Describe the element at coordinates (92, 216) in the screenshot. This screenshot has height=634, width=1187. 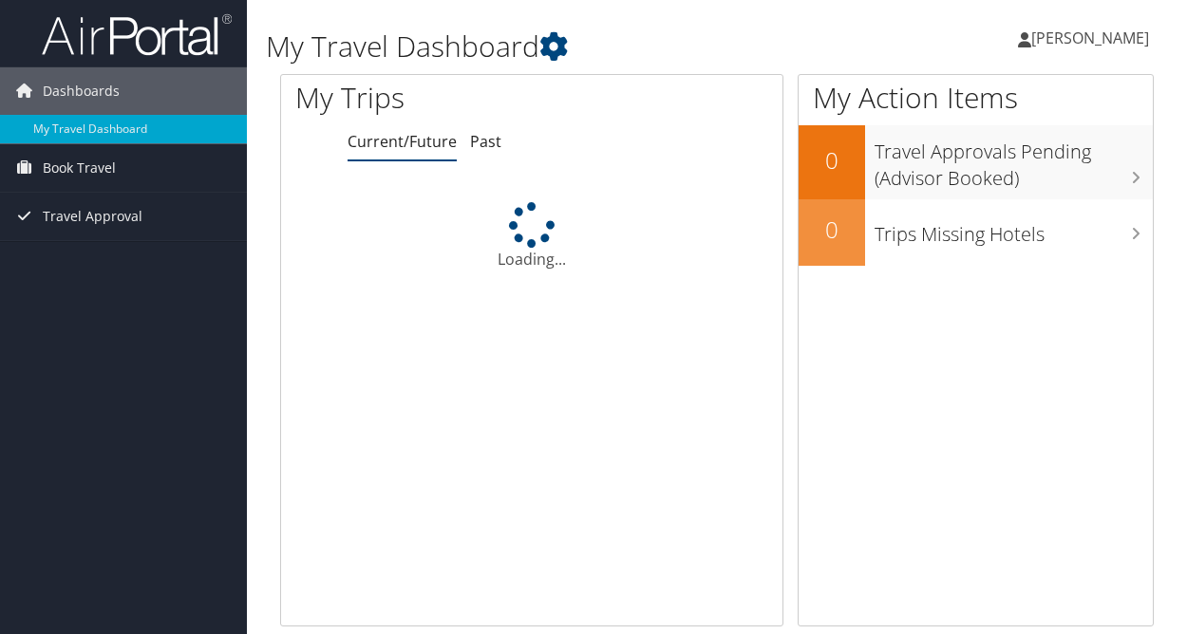
I see `span: Travel Approval` at that location.